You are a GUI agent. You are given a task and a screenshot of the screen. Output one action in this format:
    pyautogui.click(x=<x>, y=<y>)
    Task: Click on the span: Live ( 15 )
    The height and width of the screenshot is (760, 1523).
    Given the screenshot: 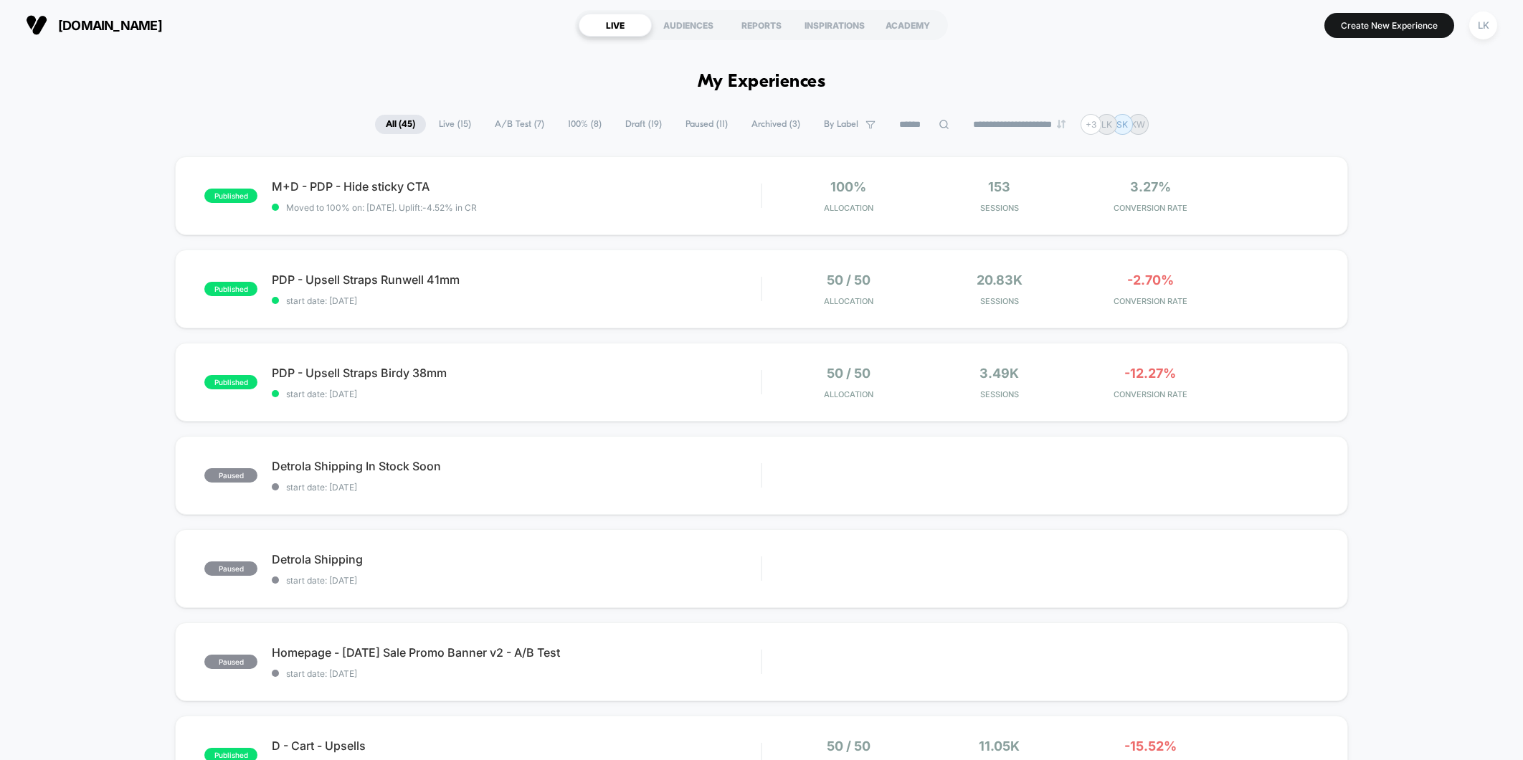 What is the action you would take?
    pyautogui.click(x=455, y=124)
    